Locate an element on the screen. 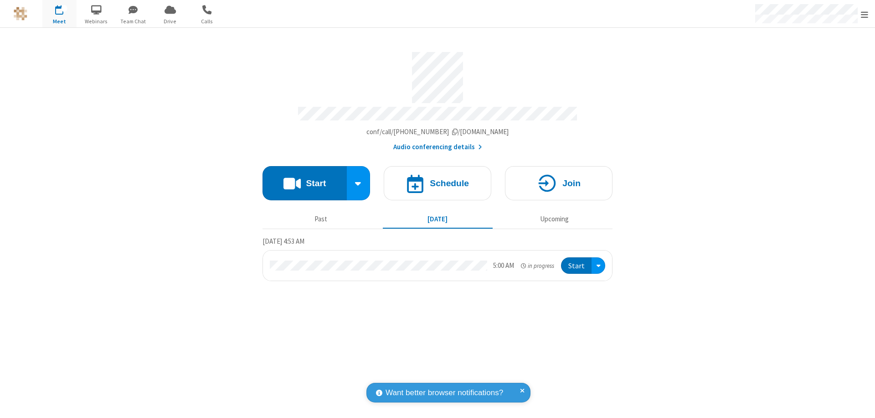 This screenshot has height=418, width=875. span: Webinars is located at coordinates (96, 21).